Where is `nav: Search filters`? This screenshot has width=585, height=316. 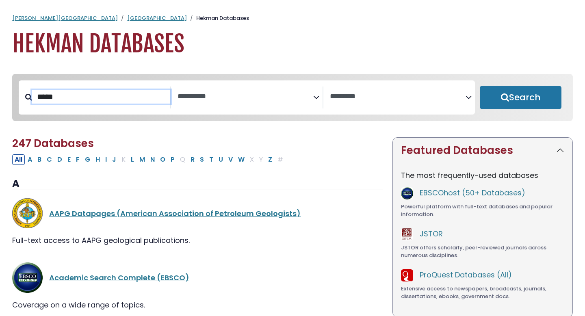 nav: Search filters is located at coordinates (293, 98).